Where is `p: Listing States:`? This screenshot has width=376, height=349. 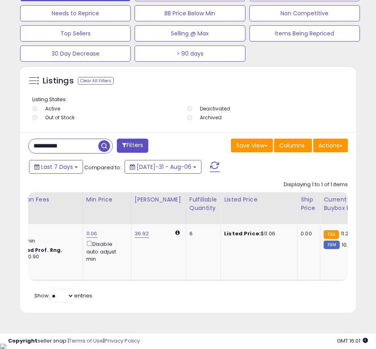 p: Listing States: is located at coordinates (189, 100).